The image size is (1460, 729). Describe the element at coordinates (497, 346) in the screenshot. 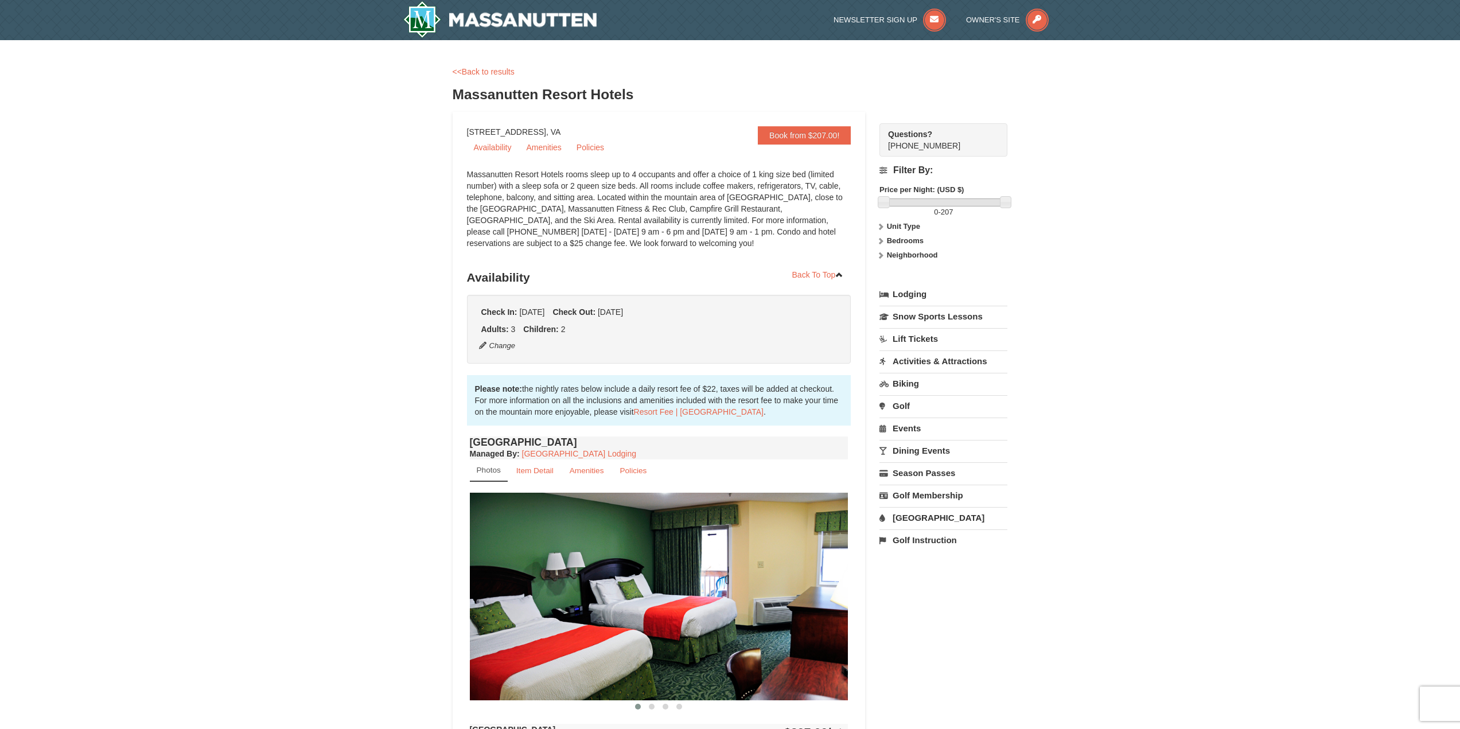

I see `button: Change` at that location.